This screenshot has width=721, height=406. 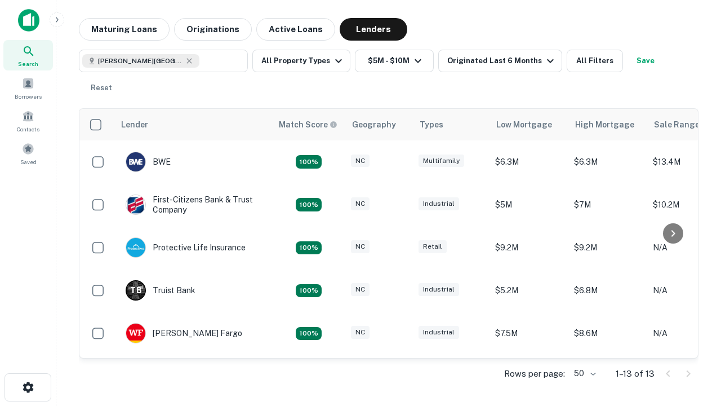 What do you see at coordinates (502, 61) in the screenshot?
I see `div: Originated Last 6 Months` at bounding box center [502, 61].